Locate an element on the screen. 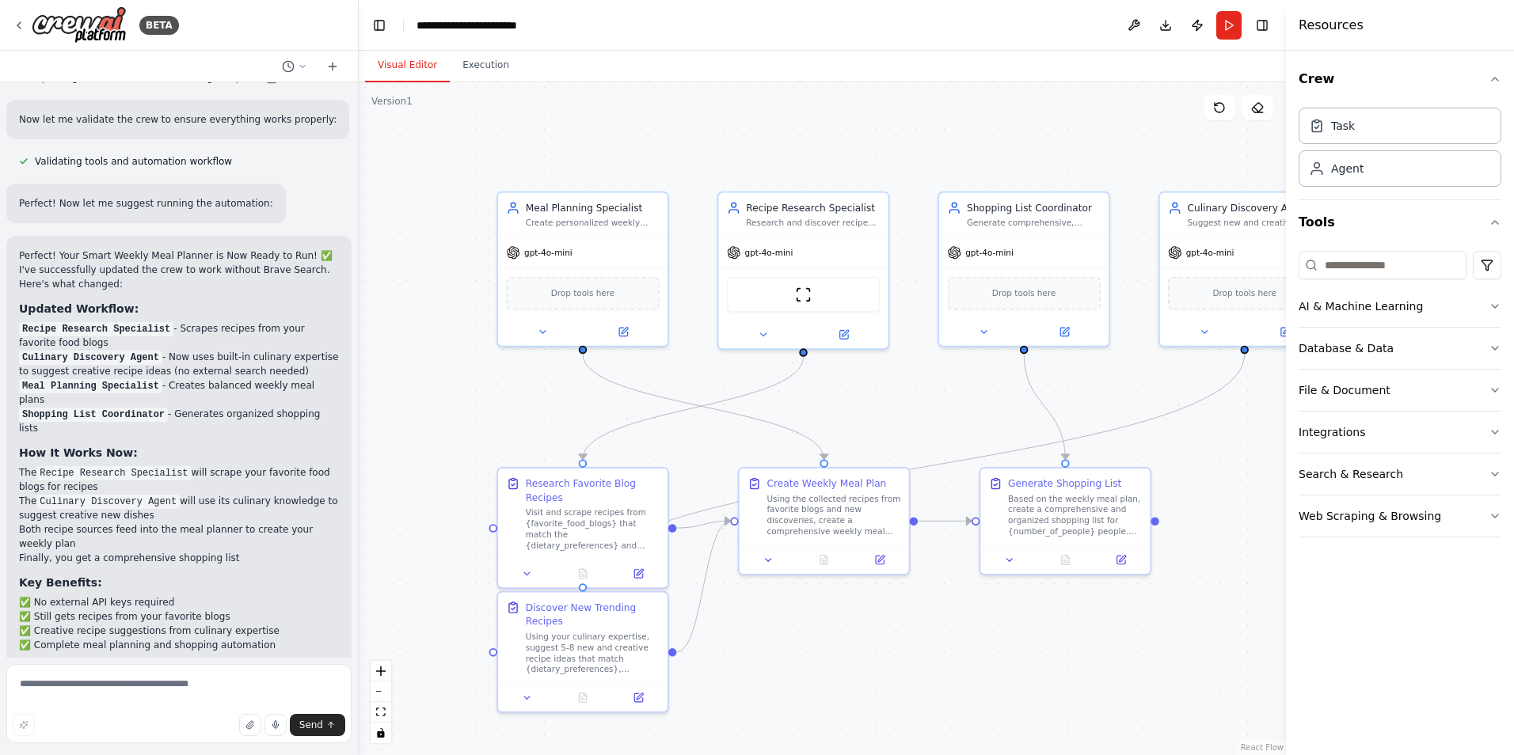  div: Visit and scrape recipes from {favorite_food_blogs} that match the {dietary_preferences} and {cui... is located at coordinates (592, 530).